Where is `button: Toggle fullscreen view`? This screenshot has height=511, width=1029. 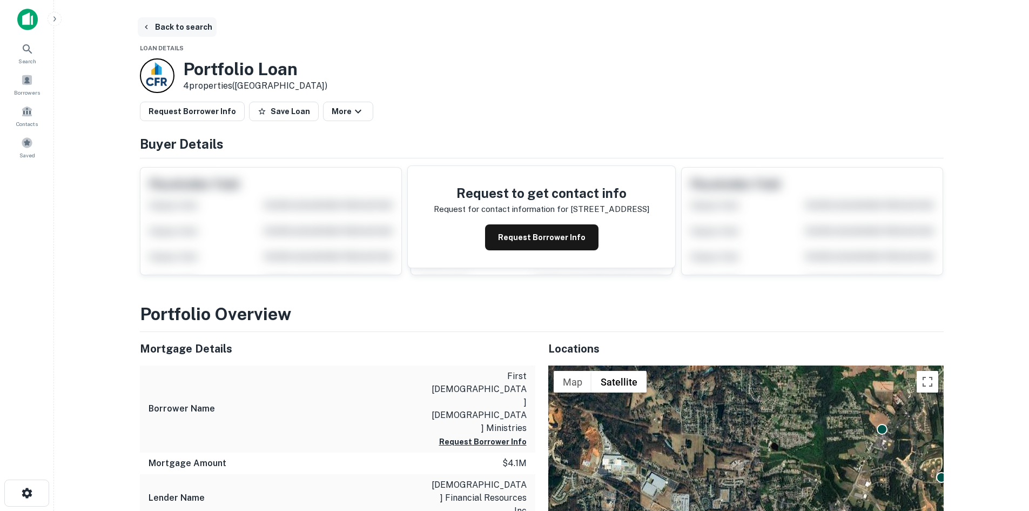 button: Toggle fullscreen view is located at coordinates (928, 381).